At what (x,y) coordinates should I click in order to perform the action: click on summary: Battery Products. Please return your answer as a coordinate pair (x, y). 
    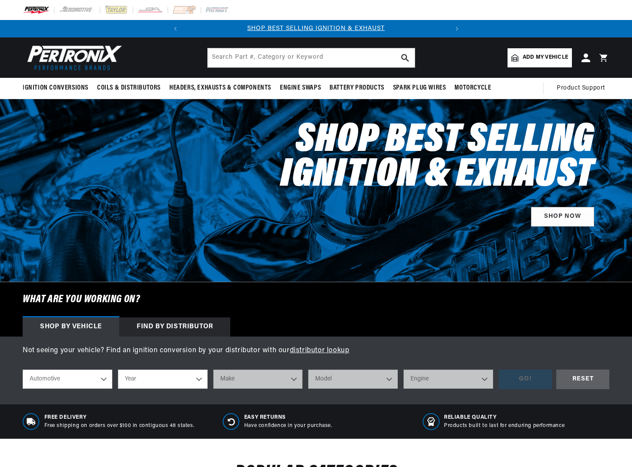
    Looking at the image, I should click on (357, 88).